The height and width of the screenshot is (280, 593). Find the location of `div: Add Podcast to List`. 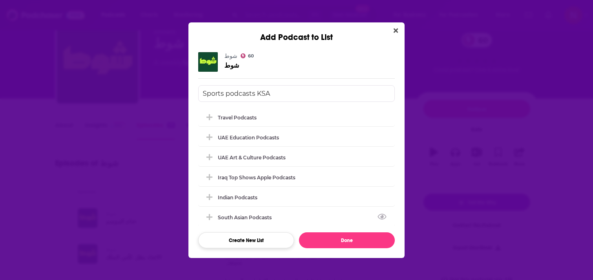

div: Add Podcast to List is located at coordinates (297, 32).